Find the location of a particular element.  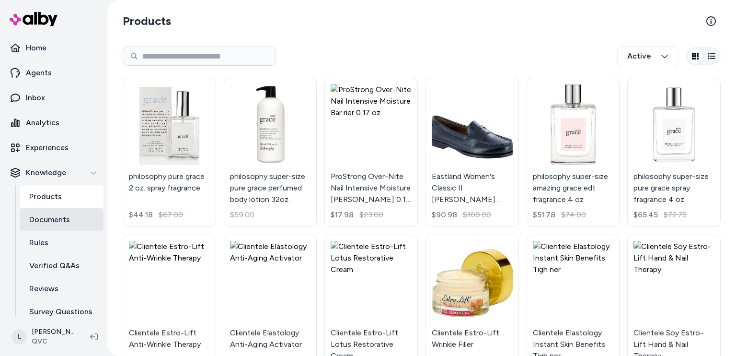

a: ProStrong Over-Nite Nail Intensive Moisture Bar rier 0.17 ozProStrong Over-Nite Nail Intensive Mo... is located at coordinates (371, 152).